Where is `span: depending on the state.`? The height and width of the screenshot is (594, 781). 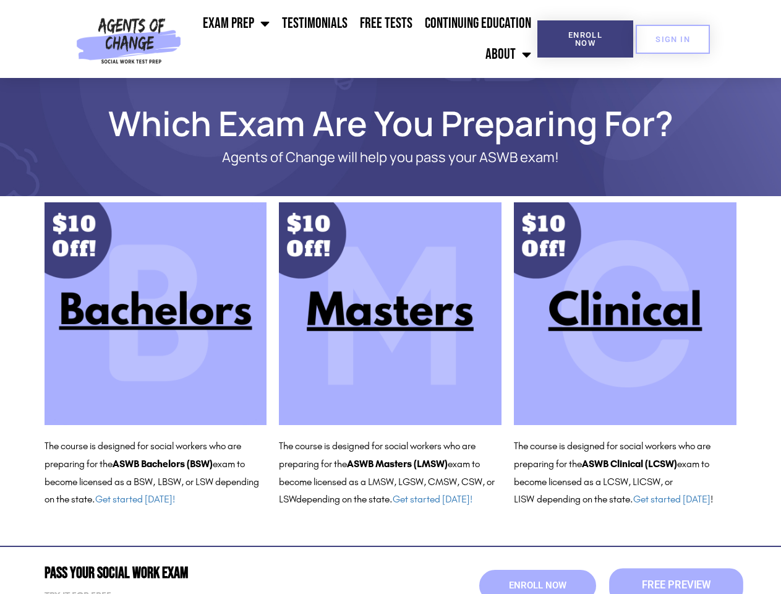
span: depending on the state. is located at coordinates (384, 499).